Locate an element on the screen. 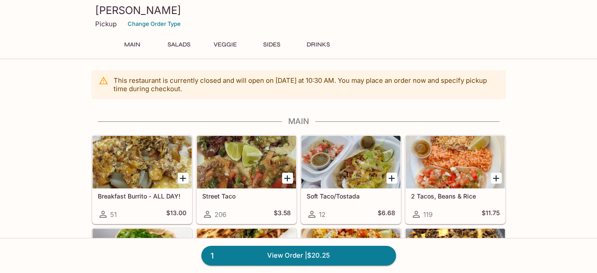 The width and height of the screenshot is (597, 273). h5: Street Taco is located at coordinates (247, 196).